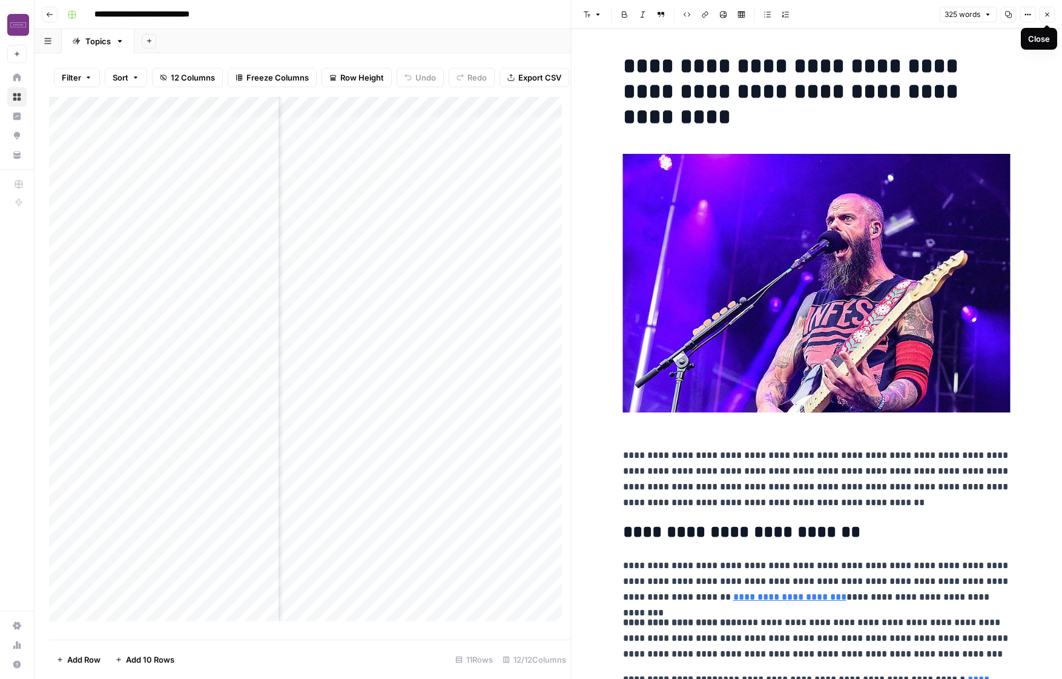 The width and height of the screenshot is (1062, 679). Describe the element at coordinates (272, 78) in the screenshot. I see `button: Freeze Columns` at that location.